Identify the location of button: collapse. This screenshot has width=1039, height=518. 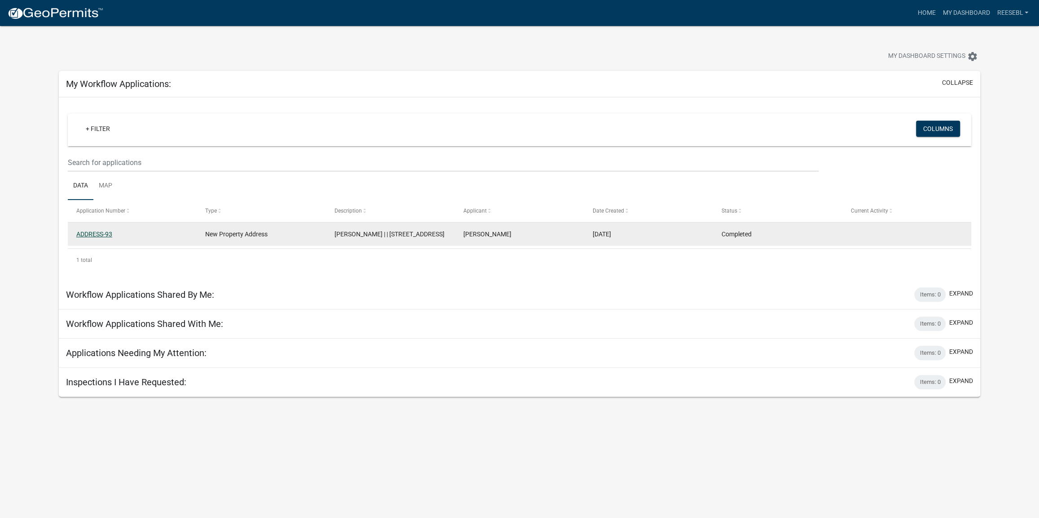
(957, 83).